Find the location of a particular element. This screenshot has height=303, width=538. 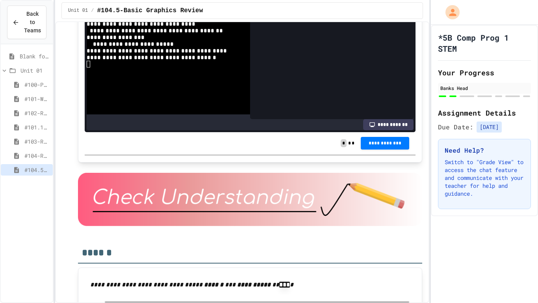

p: Switch to "Grade View" to access the chat feature and communicate with your teacher for help and ... is located at coordinates (485, 178).